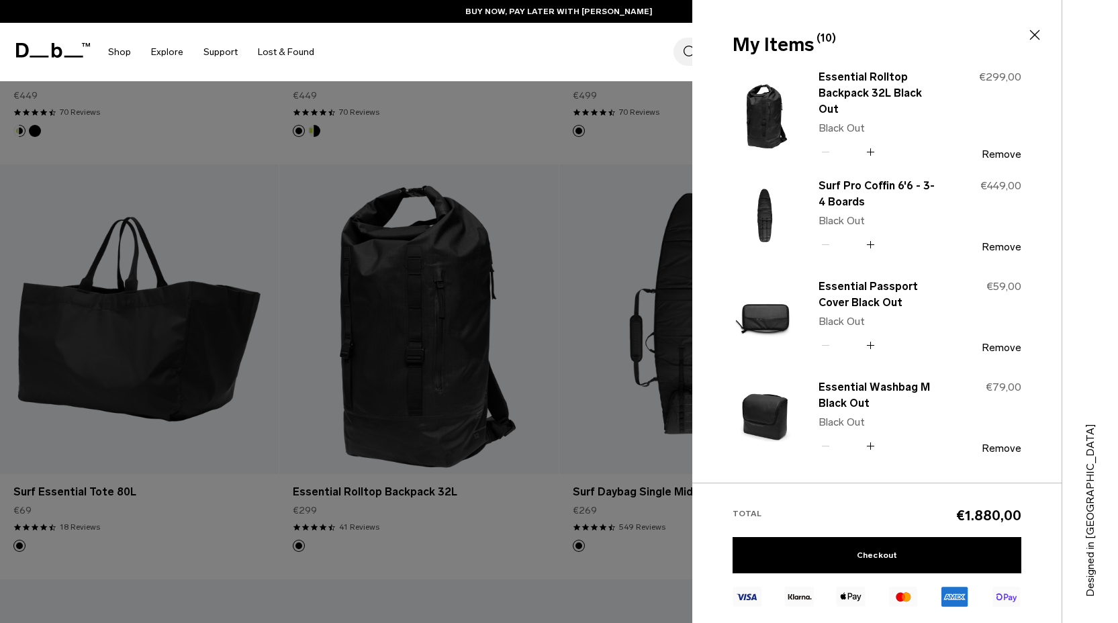 The height and width of the screenshot is (623, 1118). What do you see at coordinates (1000, 185) in the screenshot?
I see `span: €449,00` at bounding box center [1000, 185].